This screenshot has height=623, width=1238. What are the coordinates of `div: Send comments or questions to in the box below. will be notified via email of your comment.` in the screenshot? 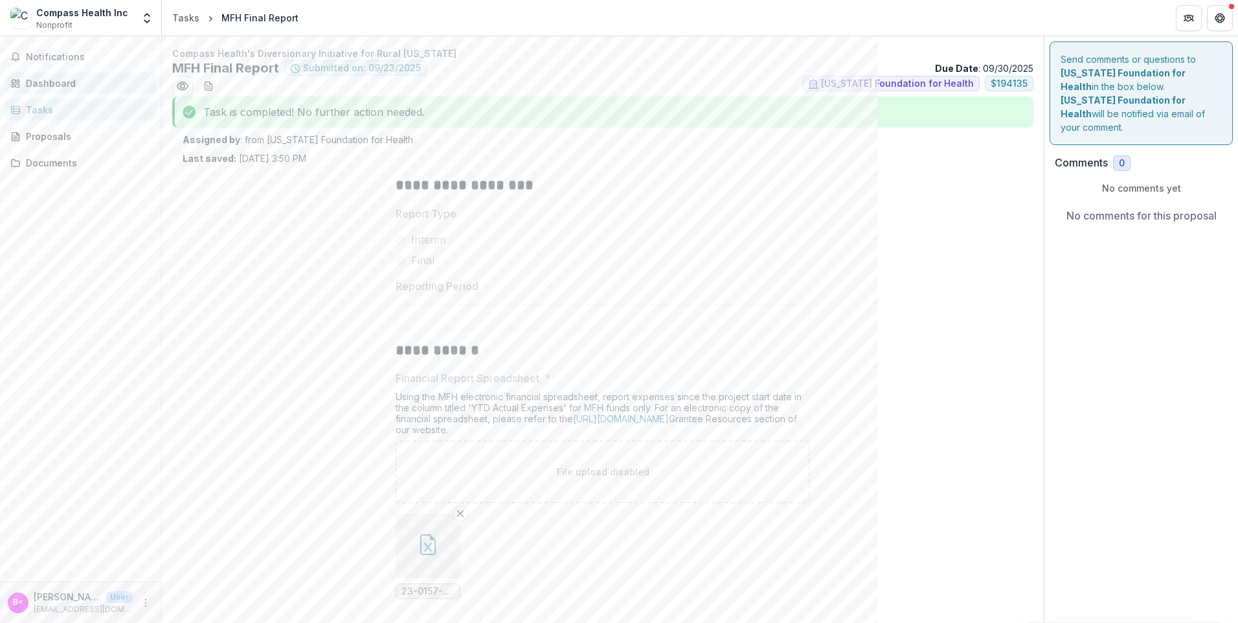 It's located at (1140, 93).